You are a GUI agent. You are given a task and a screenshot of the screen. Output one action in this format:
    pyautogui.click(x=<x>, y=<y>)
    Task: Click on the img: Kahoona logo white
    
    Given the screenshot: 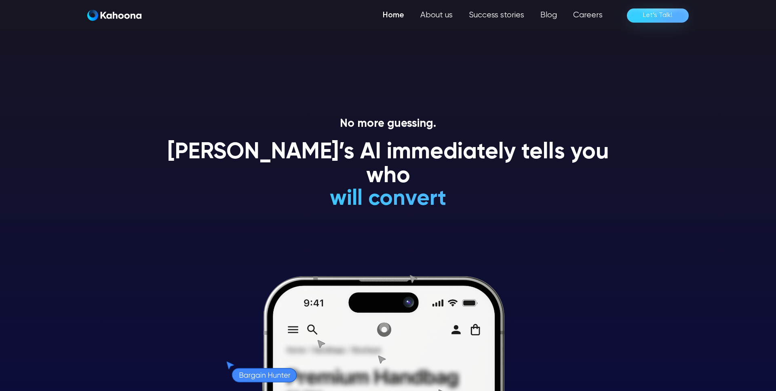 What is the action you would take?
    pyautogui.click(x=114, y=15)
    